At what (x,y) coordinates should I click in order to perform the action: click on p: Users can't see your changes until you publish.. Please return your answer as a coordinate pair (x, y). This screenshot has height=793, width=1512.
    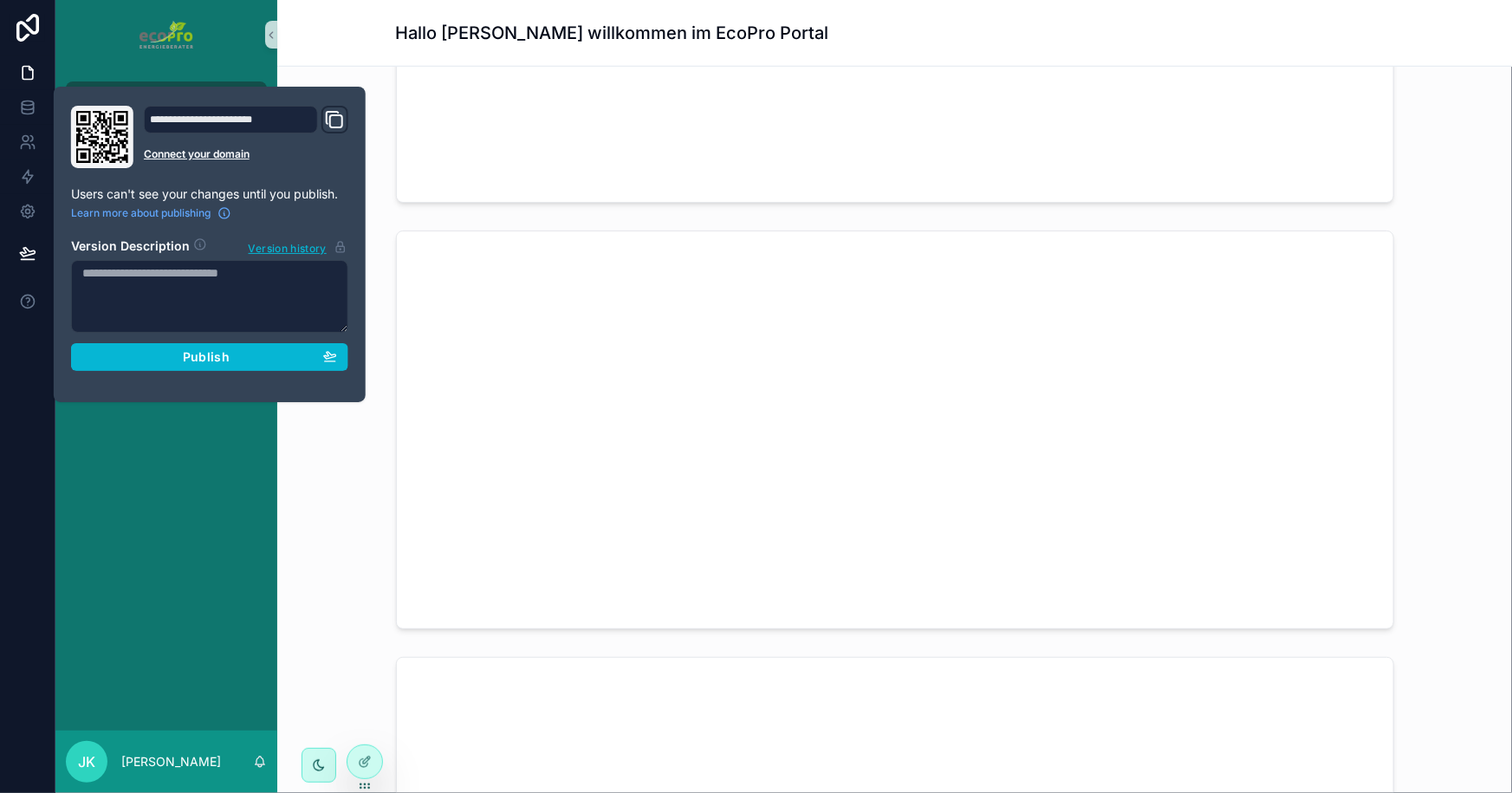
    Looking at the image, I should click on (210, 194).